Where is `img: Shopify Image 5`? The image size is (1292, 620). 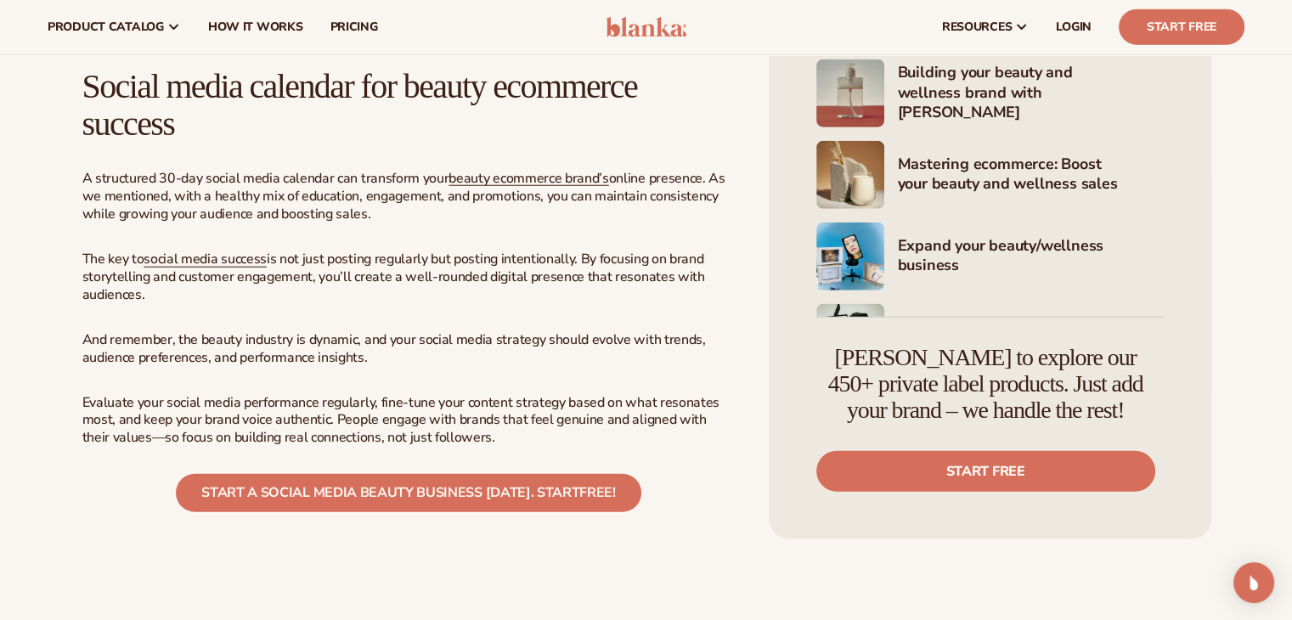
img: Shopify Image 5 is located at coordinates (850, 94).